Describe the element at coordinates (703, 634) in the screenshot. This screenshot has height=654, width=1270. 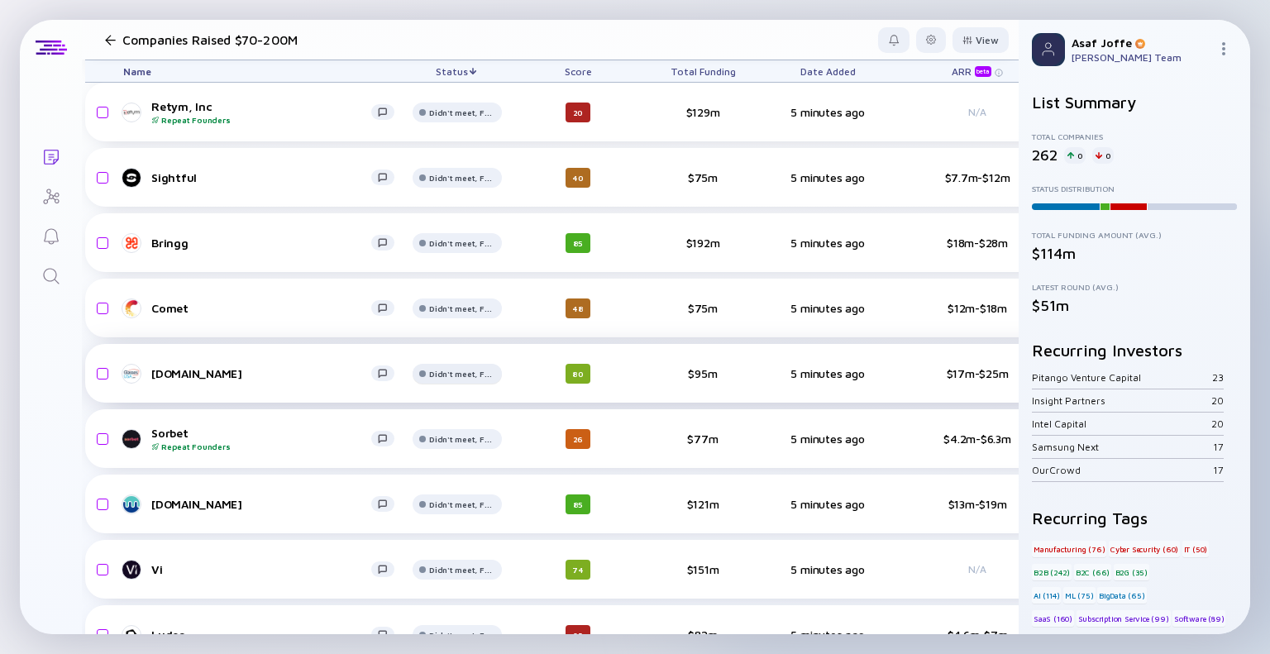
I see `div: $82m` at that location.